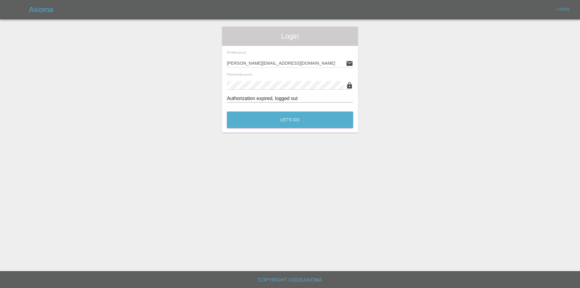 The width and height of the screenshot is (580, 288). Describe the element at coordinates (290, 98) in the screenshot. I see `div: Authorization expired, logged out` at that location.